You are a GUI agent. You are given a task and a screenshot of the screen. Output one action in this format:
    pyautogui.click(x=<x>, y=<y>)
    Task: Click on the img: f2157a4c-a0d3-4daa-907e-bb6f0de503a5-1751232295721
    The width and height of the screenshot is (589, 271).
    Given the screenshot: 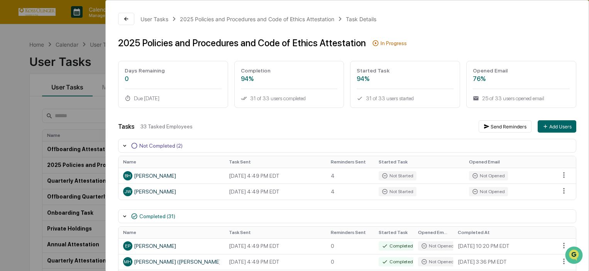 What is the action you would take?
    pyautogui.click(x=10, y=10)
    